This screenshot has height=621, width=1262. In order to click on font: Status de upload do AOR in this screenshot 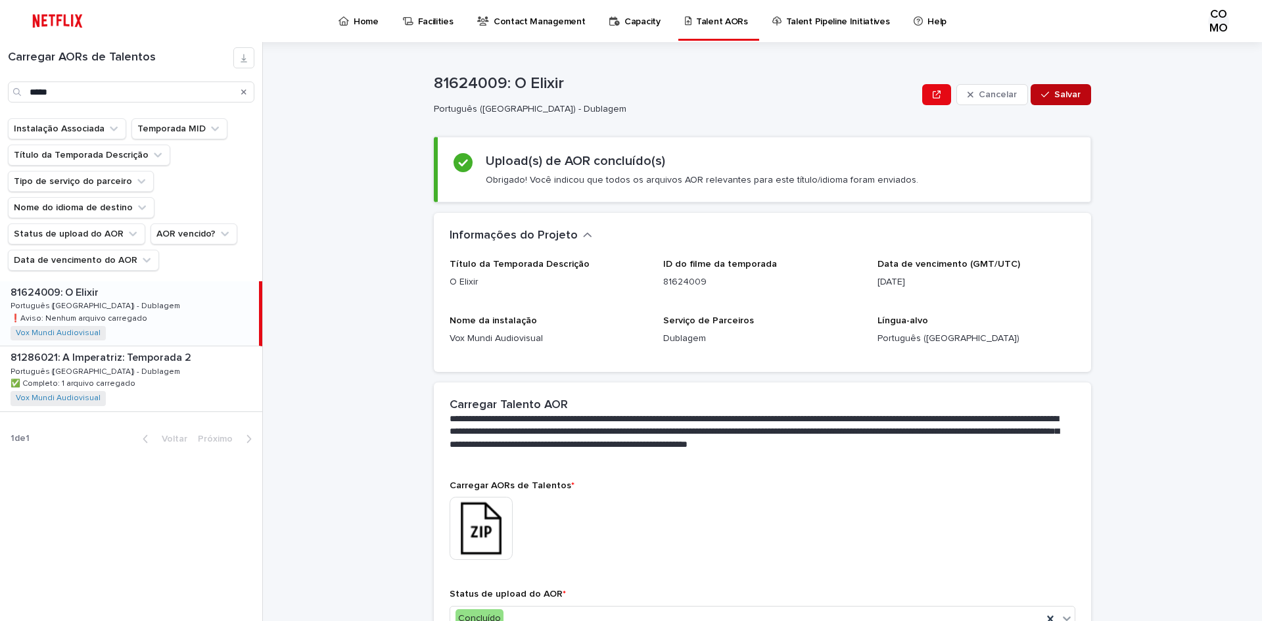, I will do `click(506, 594)`.